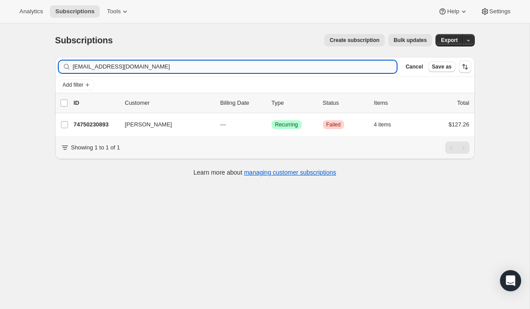 This screenshot has height=309, width=530. Describe the element at coordinates (114, 11) in the screenshot. I see `span: Tools` at that location.